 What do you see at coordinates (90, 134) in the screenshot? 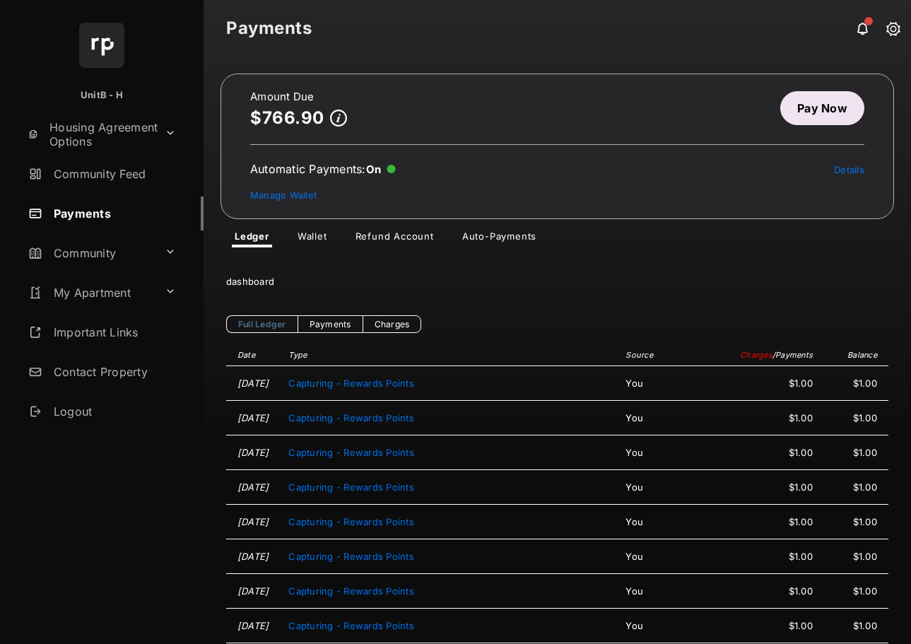
I see `a: Housing Agreement Options` at bounding box center [90, 134].